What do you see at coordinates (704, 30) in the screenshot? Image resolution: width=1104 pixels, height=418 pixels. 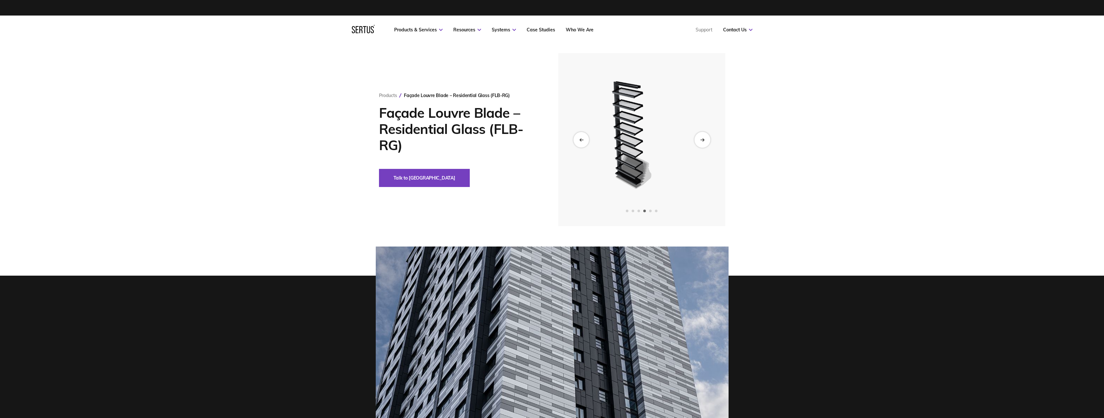 I see `a: Support` at bounding box center [704, 30].